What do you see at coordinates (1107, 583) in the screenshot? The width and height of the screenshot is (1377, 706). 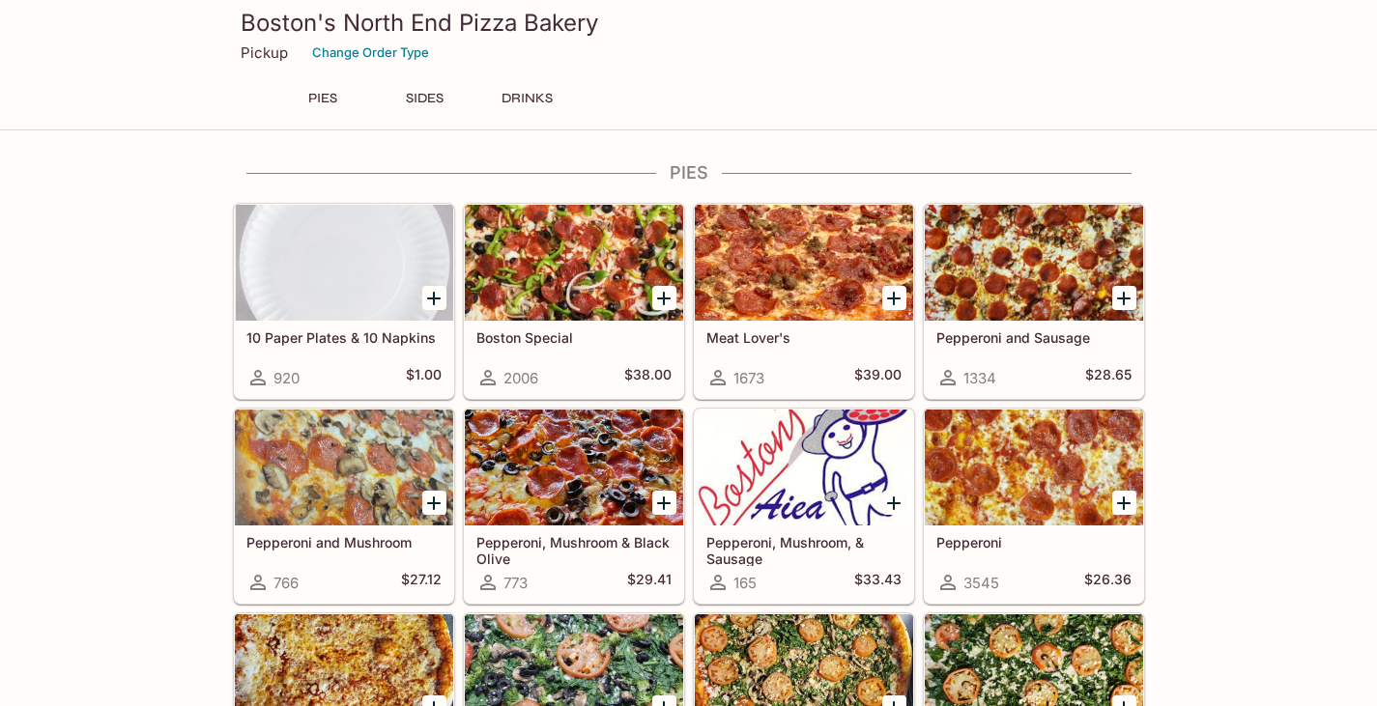 I see `h5: $26.36` at bounding box center [1107, 583].